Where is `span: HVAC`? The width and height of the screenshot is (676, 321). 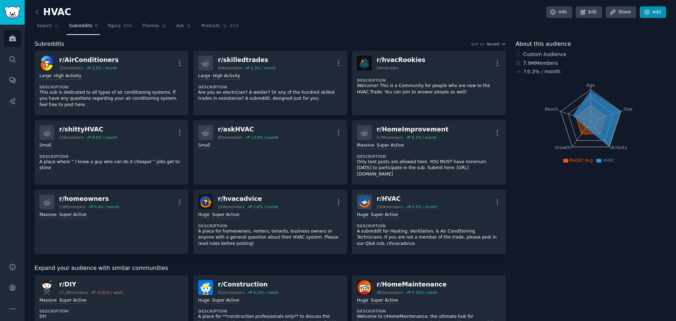
span: HVAC is located at coordinates (608, 160).